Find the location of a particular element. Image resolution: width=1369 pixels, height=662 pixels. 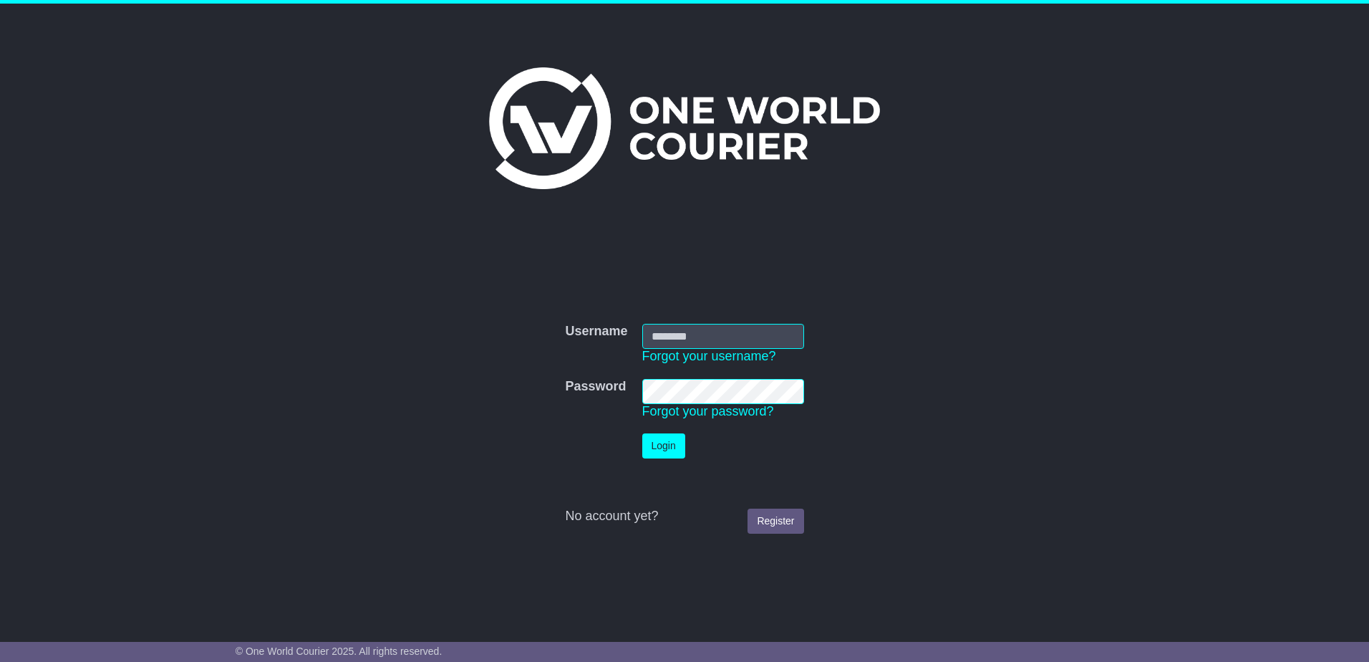

a: Forgot your password? is located at coordinates (708, 411).